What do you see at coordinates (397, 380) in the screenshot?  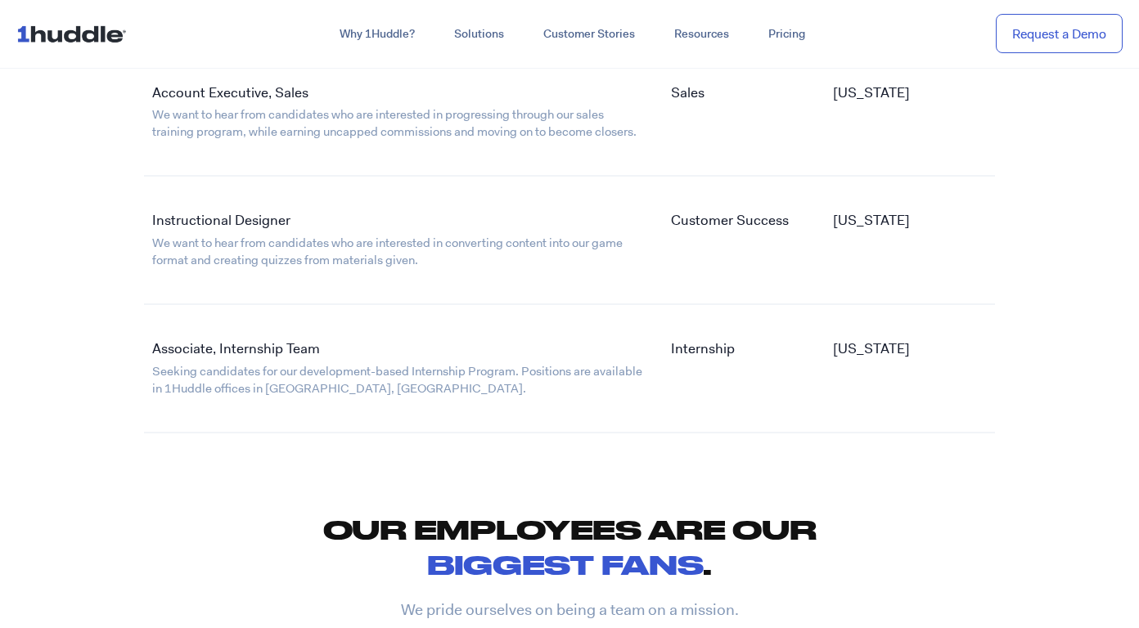 I see `a: Seeking candidates for our development-based Internship Program. Positions are available in 1Hudd...` at bounding box center [397, 380].